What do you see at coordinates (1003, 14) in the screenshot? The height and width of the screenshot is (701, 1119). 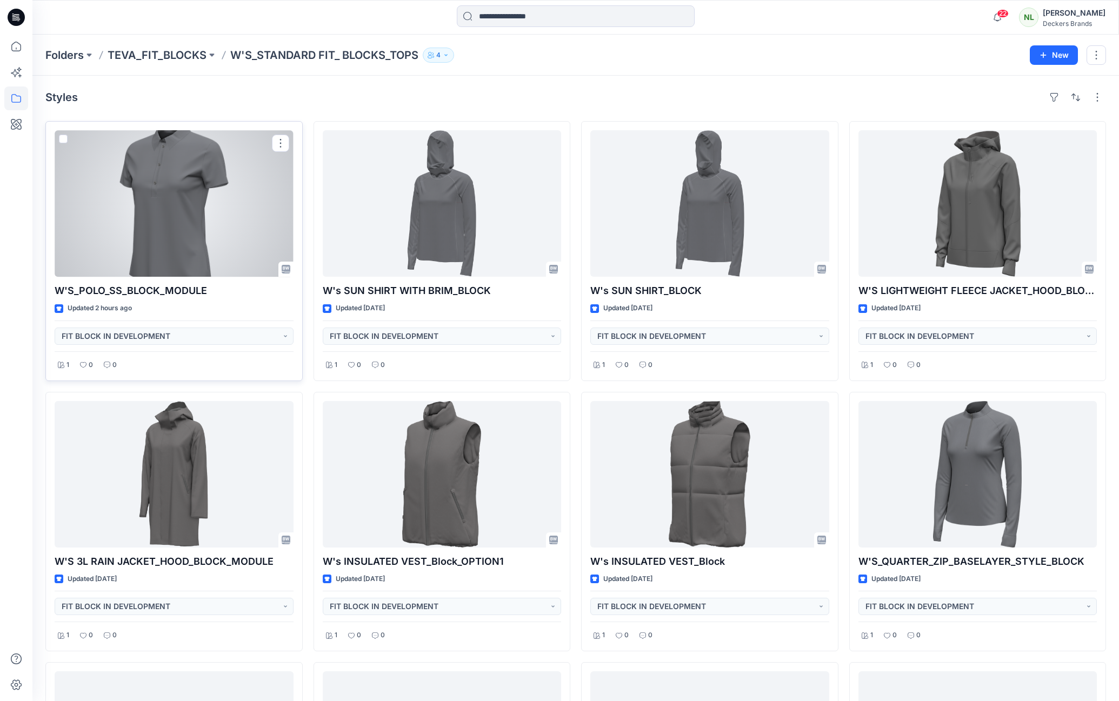 I see `span: 22` at bounding box center [1003, 14].